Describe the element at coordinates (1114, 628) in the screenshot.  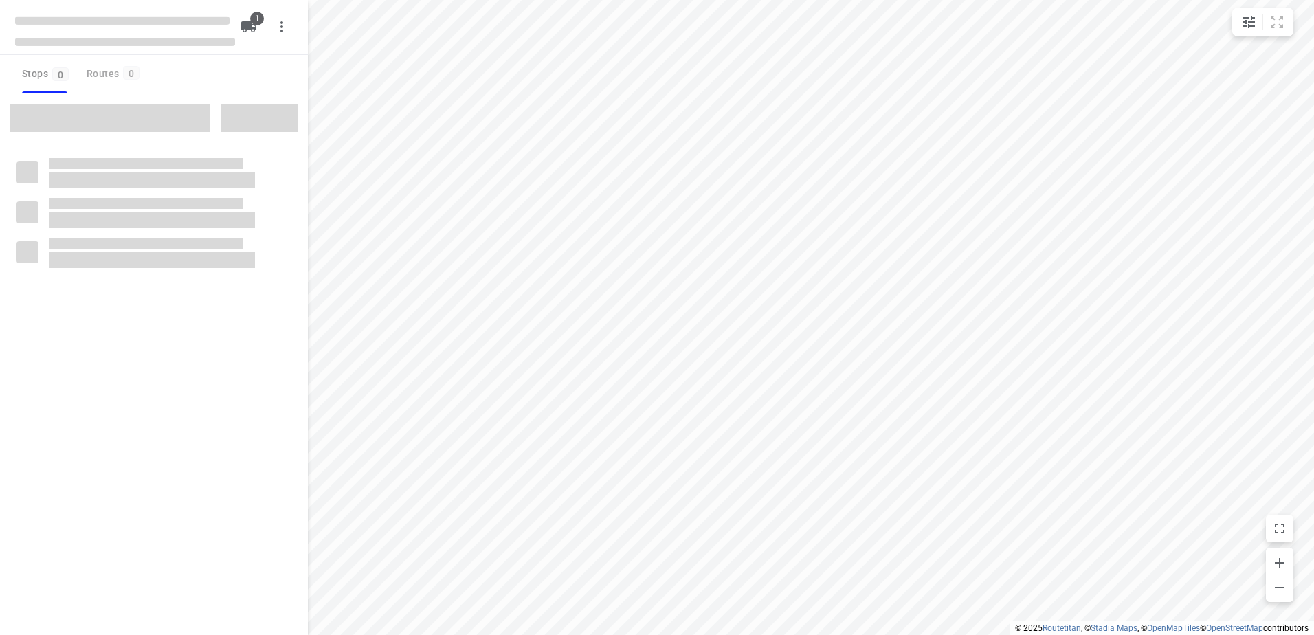
I see `a: Stadia Maps` at that location.